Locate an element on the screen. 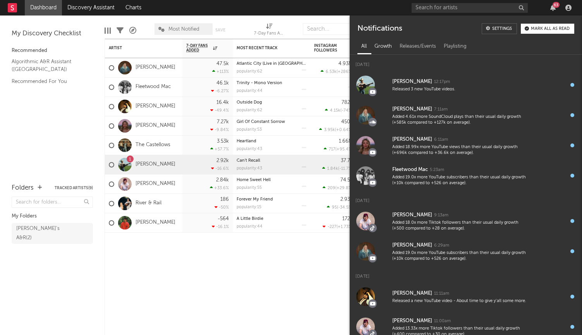 The height and width of the screenshot is (335, 582). div: Playlisting is located at coordinates (455, 46).